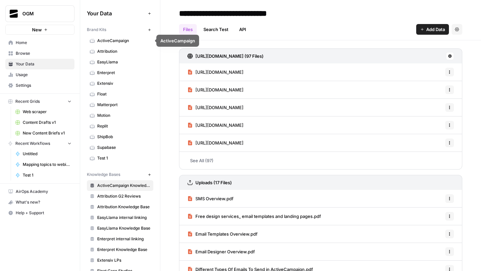  I want to click on span: Supabase, so click(124, 148).